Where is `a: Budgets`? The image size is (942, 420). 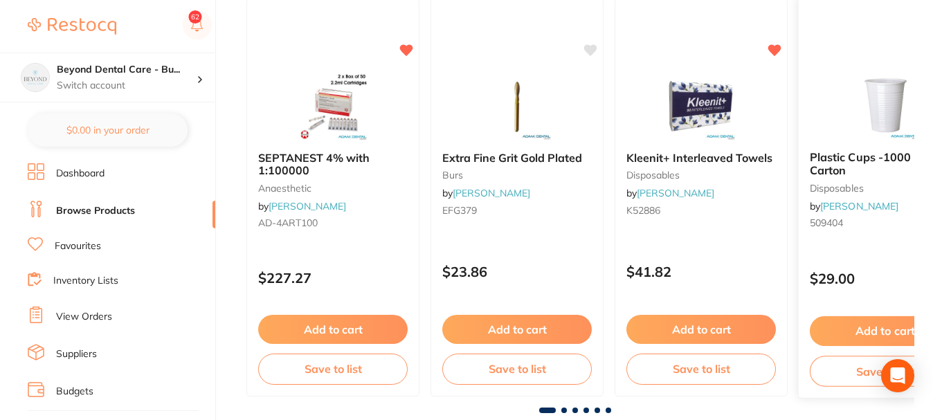 a: Budgets is located at coordinates (75, 392).